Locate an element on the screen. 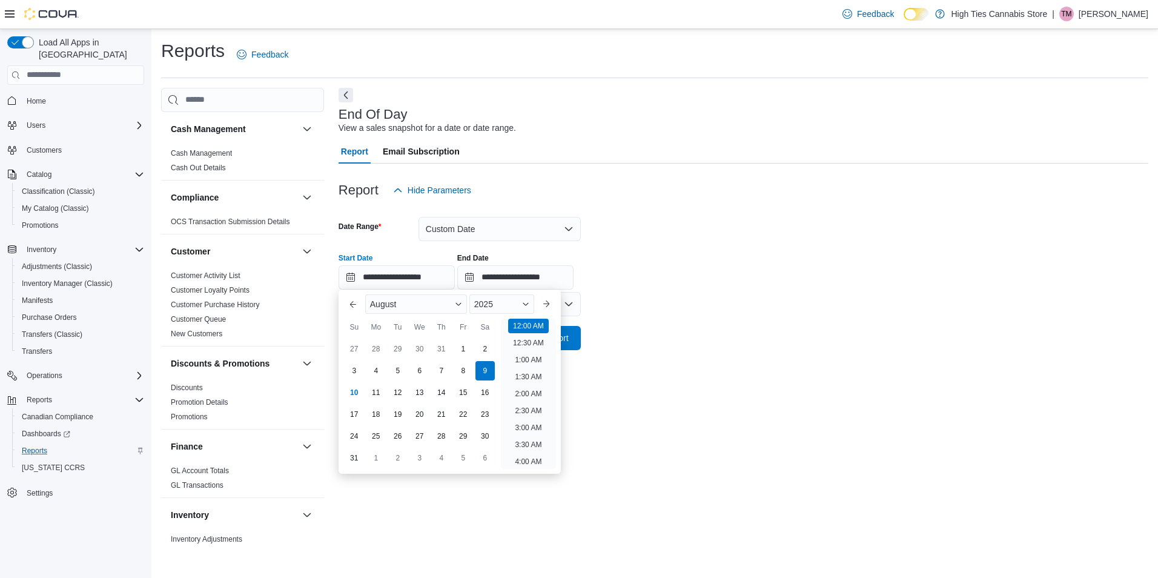 Image resolution: width=1158 pixels, height=578 pixels. li: 12:00 AM is located at coordinates (528, 326).